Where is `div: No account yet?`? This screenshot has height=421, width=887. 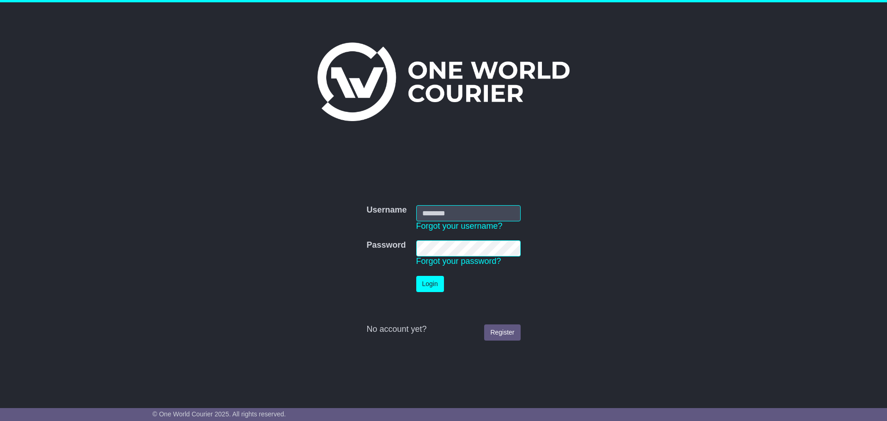 div: No account yet? is located at coordinates (443, 329).